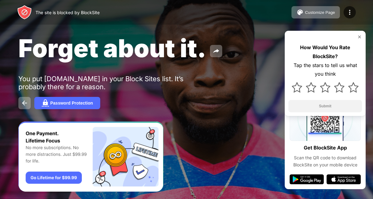  What do you see at coordinates (112, 48) in the screenshot?
I see `span: Forget about it.` at bounding box center [112, 48].